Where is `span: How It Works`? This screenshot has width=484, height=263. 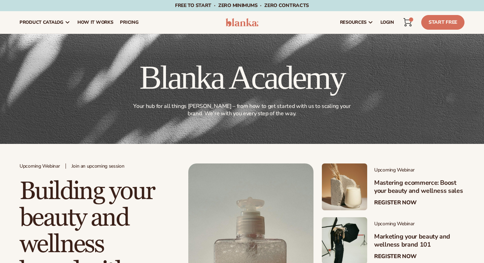 span: How It Works is located at coordinates (95, 22).